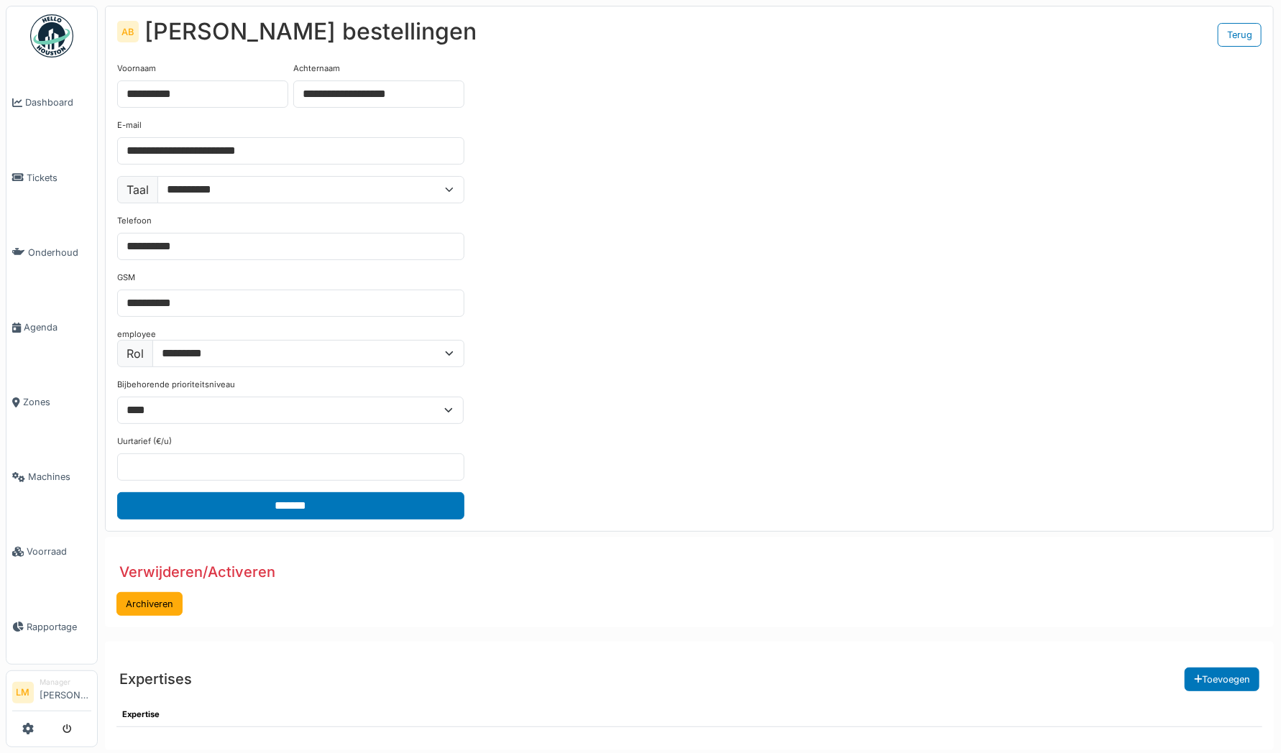  Describe the element at coordinates (58, 102) in the screenshot. I see `span: Dashboard` at that location.